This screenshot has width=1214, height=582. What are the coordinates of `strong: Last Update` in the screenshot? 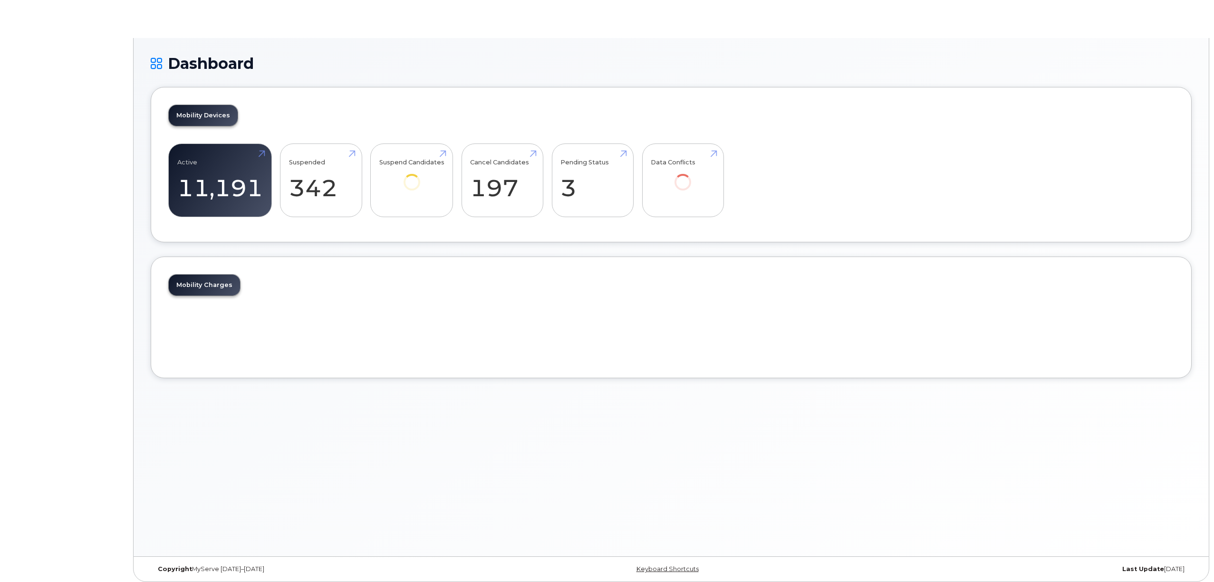 It's located at (1143, 569).